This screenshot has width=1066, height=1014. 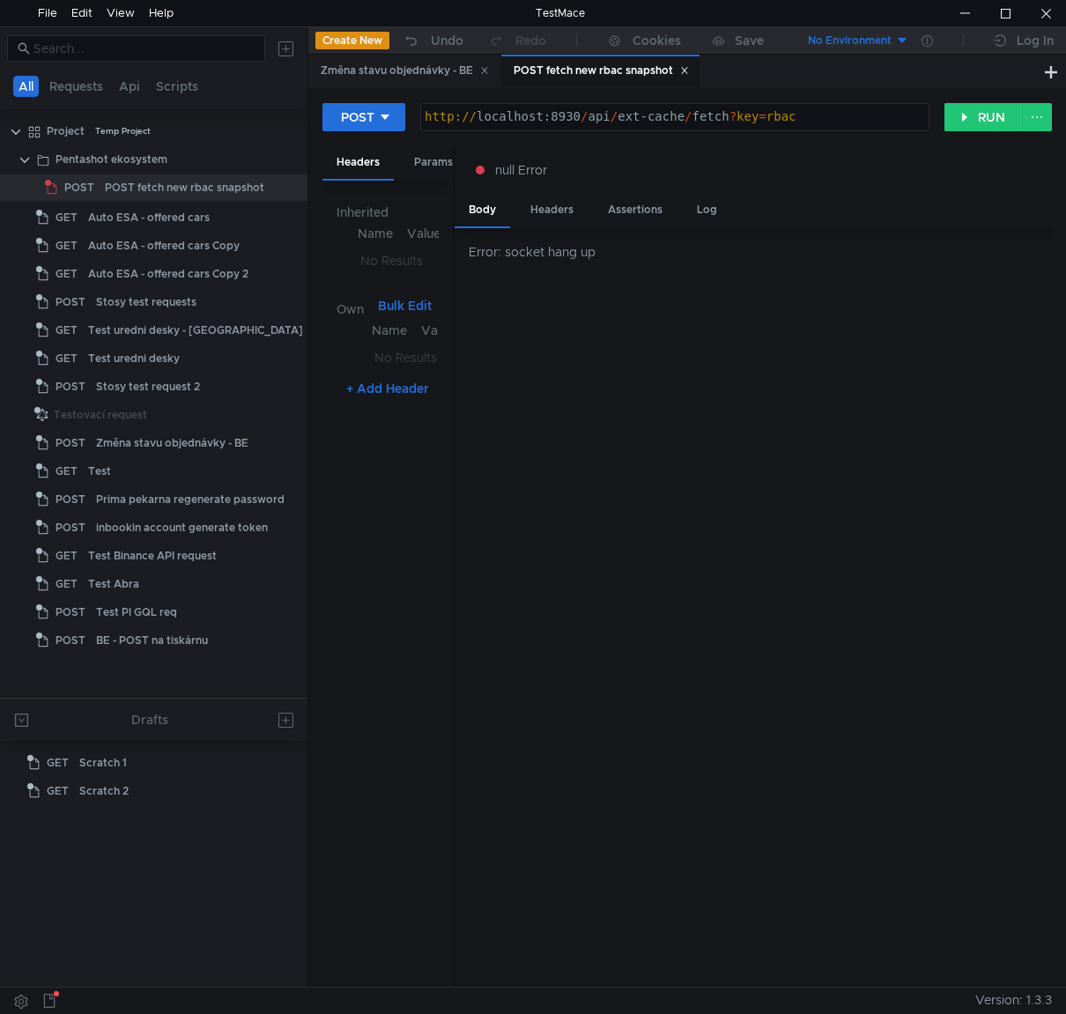 What do you see at coordinates (388, 389) in the screenshot?
I see `button: + Add Header` at bounding box center [388, 389].